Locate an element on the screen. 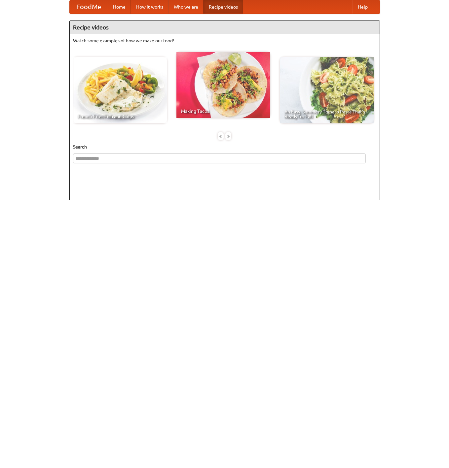  span: An Easy, Summery Tomato Pasta That's Ready for Fall is located at coordinates (327, 114).